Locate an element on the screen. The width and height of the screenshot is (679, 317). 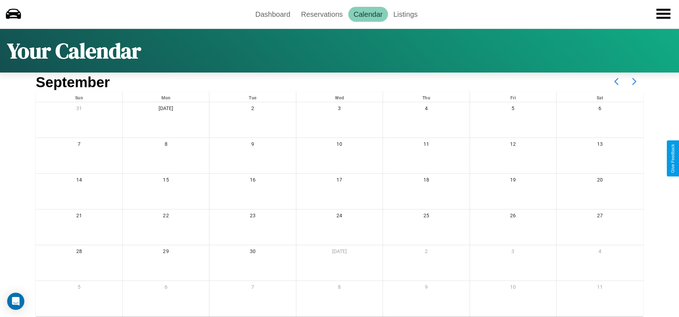
div: 12 is located at coordinates (513, 145).